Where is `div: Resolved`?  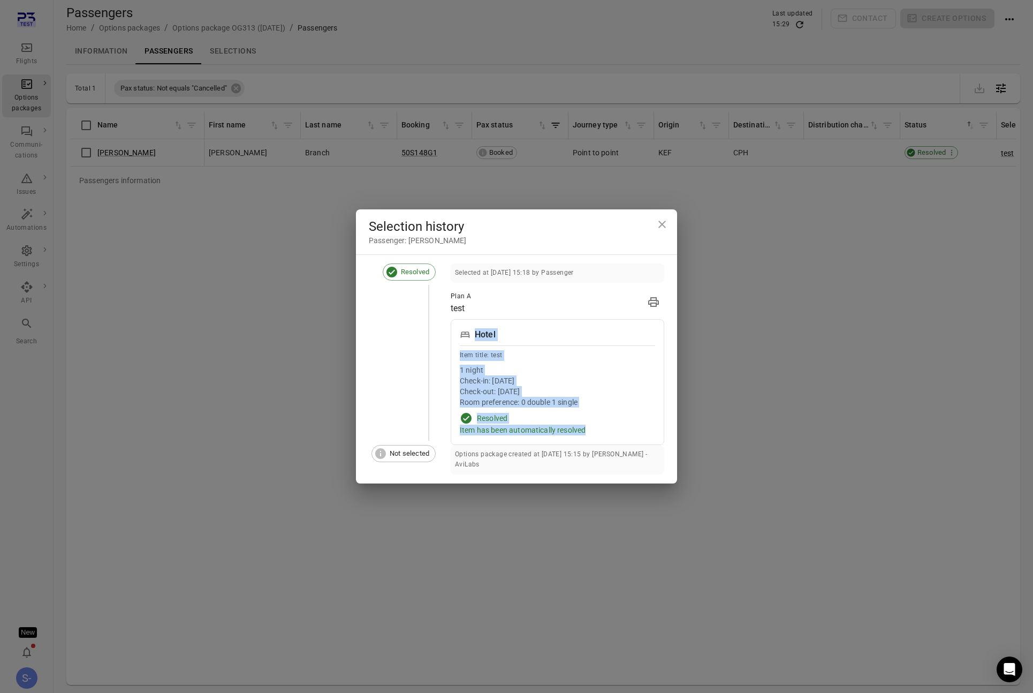
div: Resolved is located at coordinates (492, 418).